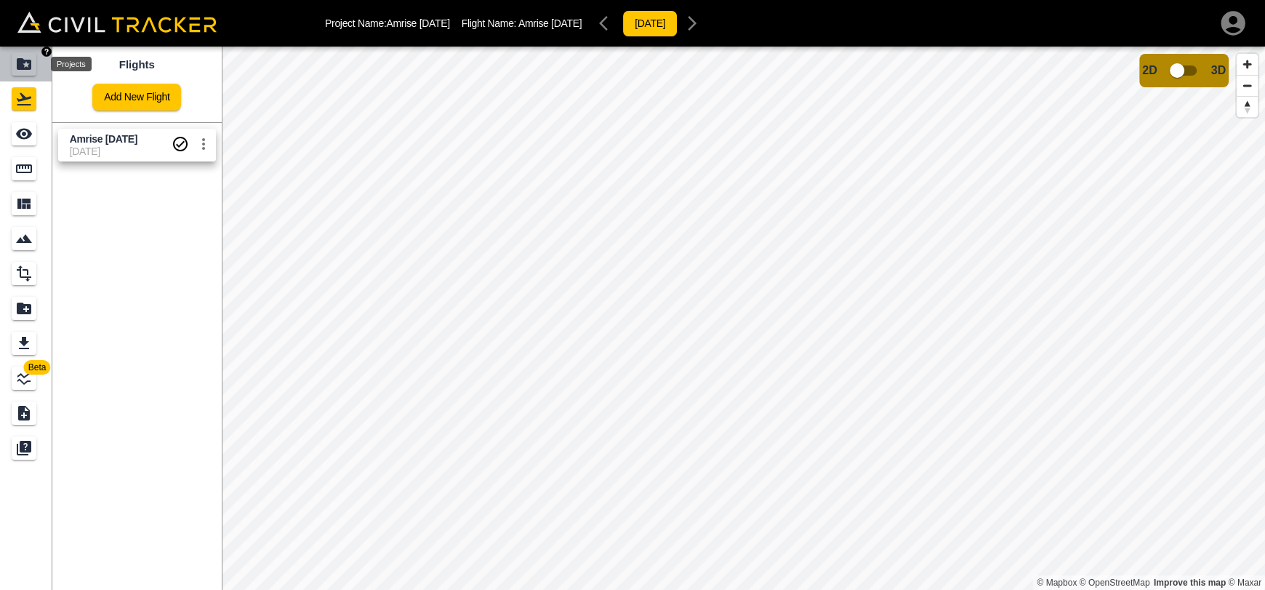  What do you see at coordinates (1219, 71) in the screenshot?
I see `span: 3D` at bounding box center [1219, 71].